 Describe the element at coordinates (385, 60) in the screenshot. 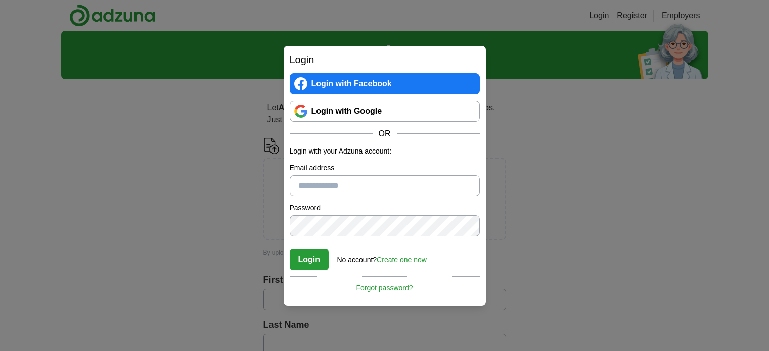

I see `h2: Login` at that location.